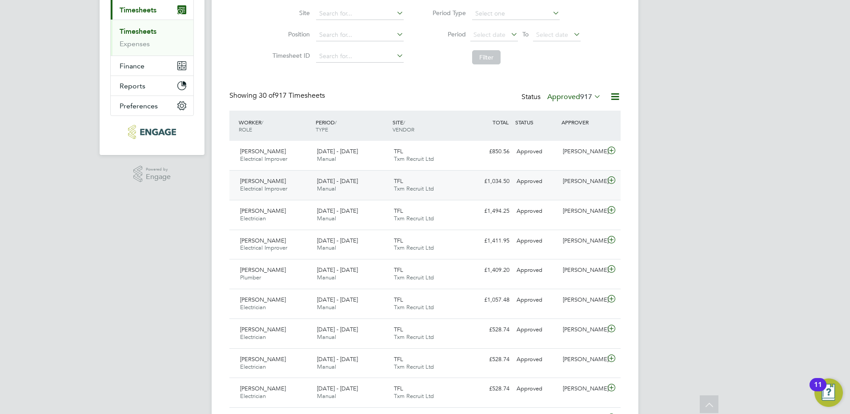  Describe the element at coordinates (490, 211) in the screenshot. I see `div: £1,494.25` at that location.